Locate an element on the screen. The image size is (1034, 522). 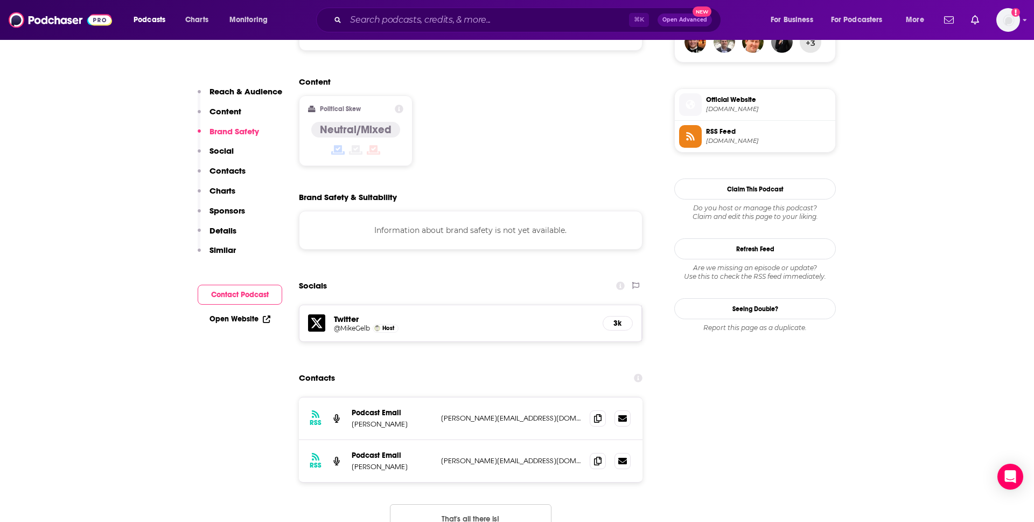
h2: Brand Safety & Suitability is located at coordinates (348, 197).